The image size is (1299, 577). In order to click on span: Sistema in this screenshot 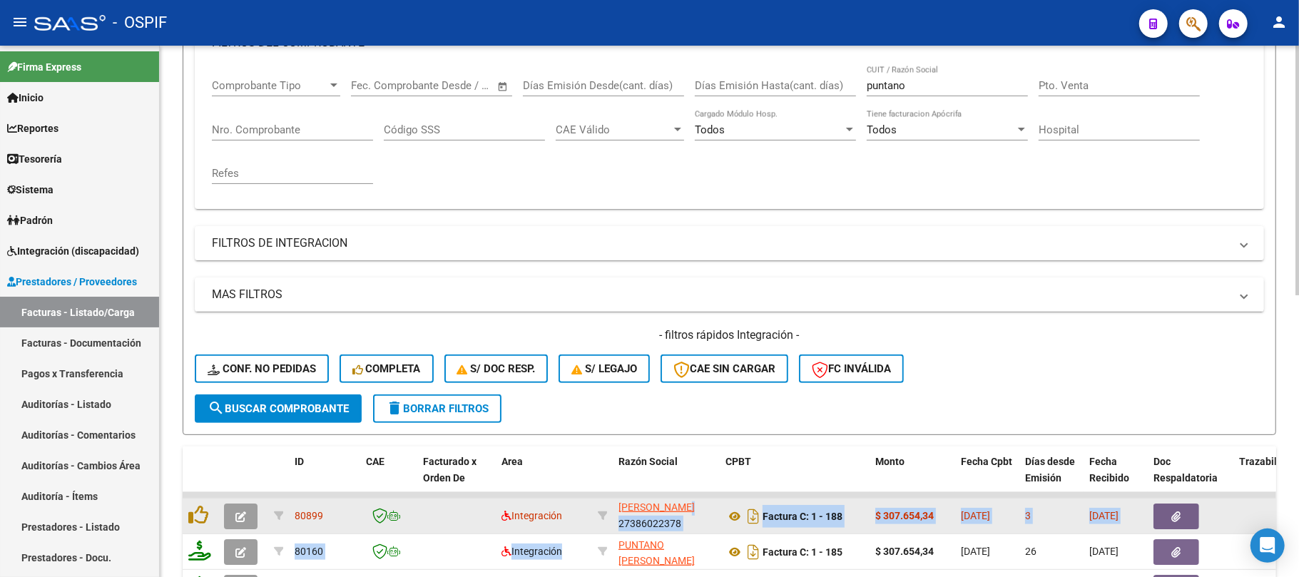, I will do `click(30, 190)`.